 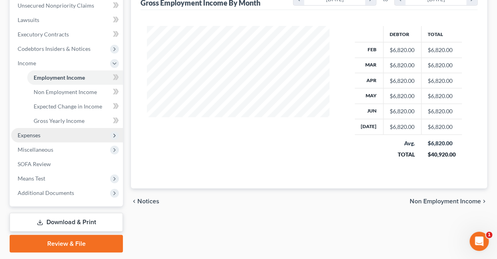 What do you see at coordinates (46, 193) in the screenshot?
I see `span: Additional Documents` at bounding box center [46, 193].